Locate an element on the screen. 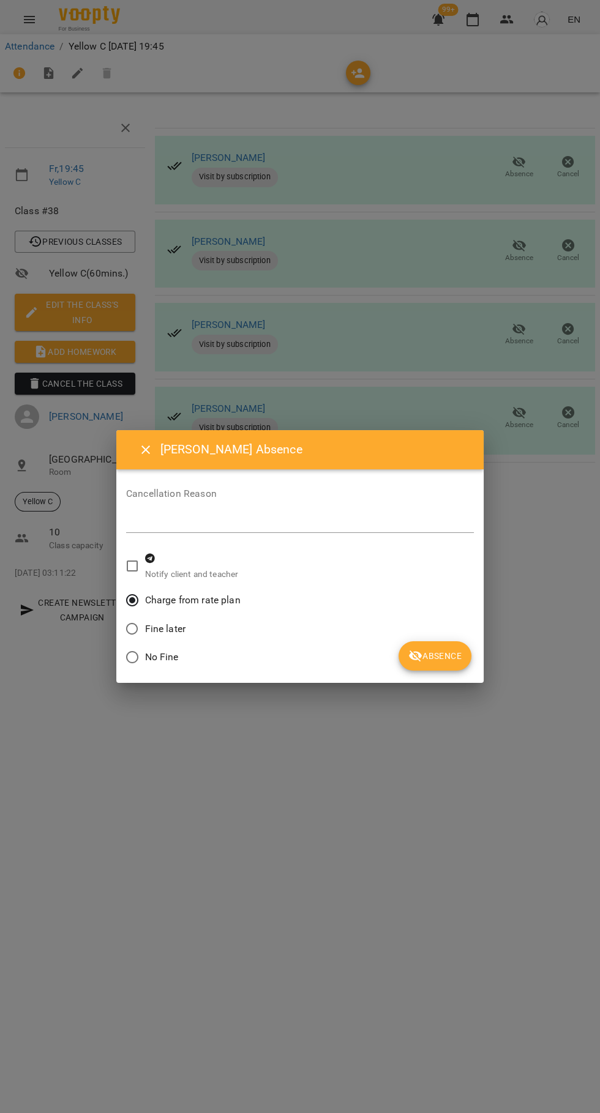 This screenshot has width=600, height=1113. span: Charge from rate plan is located at coordinates (193, 600).